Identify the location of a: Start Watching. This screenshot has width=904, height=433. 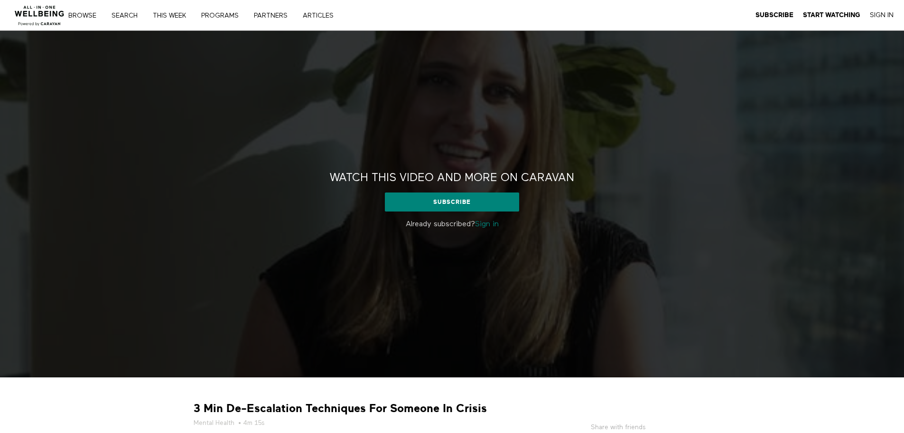
(832, 15).